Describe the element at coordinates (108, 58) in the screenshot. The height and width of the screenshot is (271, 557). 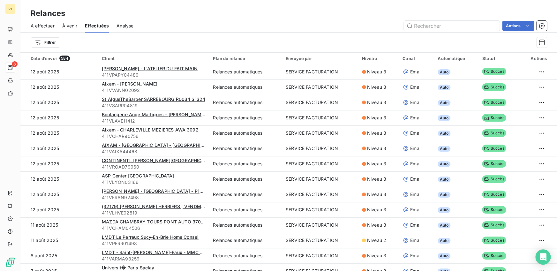
I see `span: Client` at that location.